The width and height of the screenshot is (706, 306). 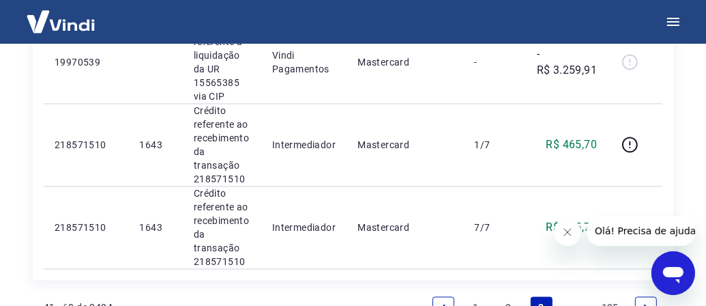 I want to click on p: -R$ 3.259,91, so click(x=567, y=62).